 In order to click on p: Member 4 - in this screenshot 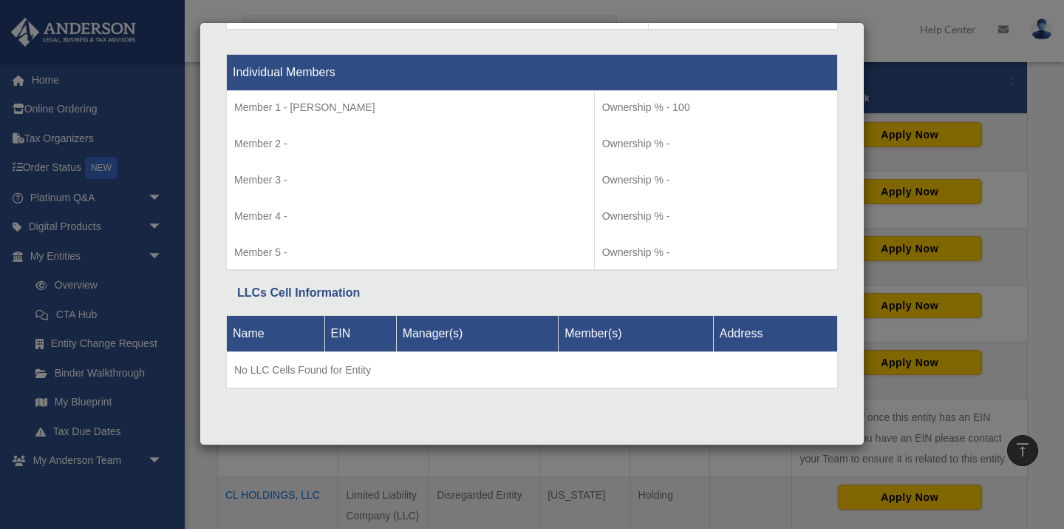, I will do `click(410, 216)`.